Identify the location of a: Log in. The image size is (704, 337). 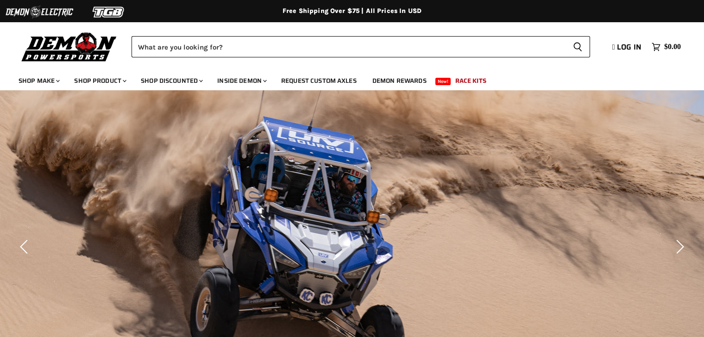
(628, 47).